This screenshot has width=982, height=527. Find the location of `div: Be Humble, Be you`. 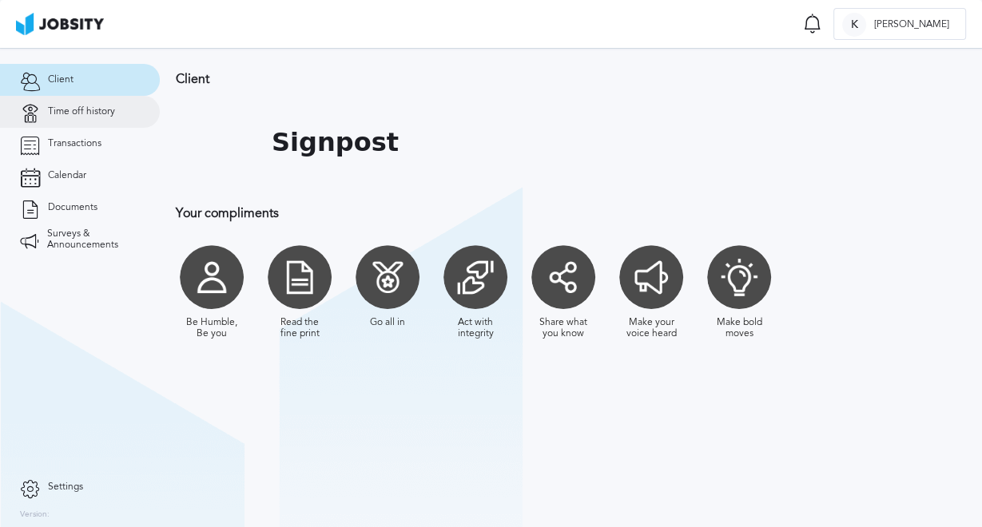

div: Be Humble, Be you is located at coordinates (212, 328).